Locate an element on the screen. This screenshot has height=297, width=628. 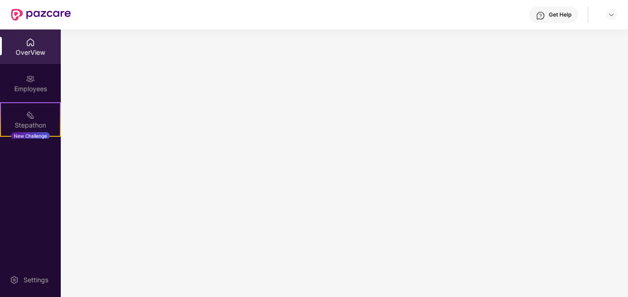
img: svg+xml;base64,PHN2ZyBpZD0iRW1wbG95ZWVzIiB4bWxucz0iaHR0cDovL3d3dy53My5vcmcvMjAwMC9zdmciIHdpZHRoPS... is located at coordinates (30, 79).